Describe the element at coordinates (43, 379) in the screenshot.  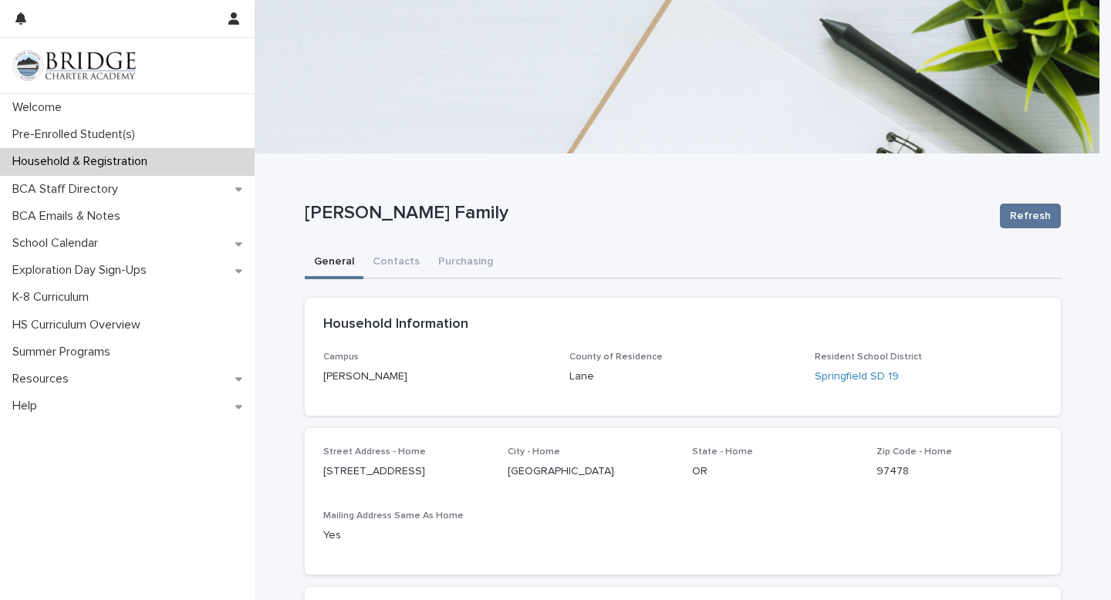
I see `p: Resources` at that location.